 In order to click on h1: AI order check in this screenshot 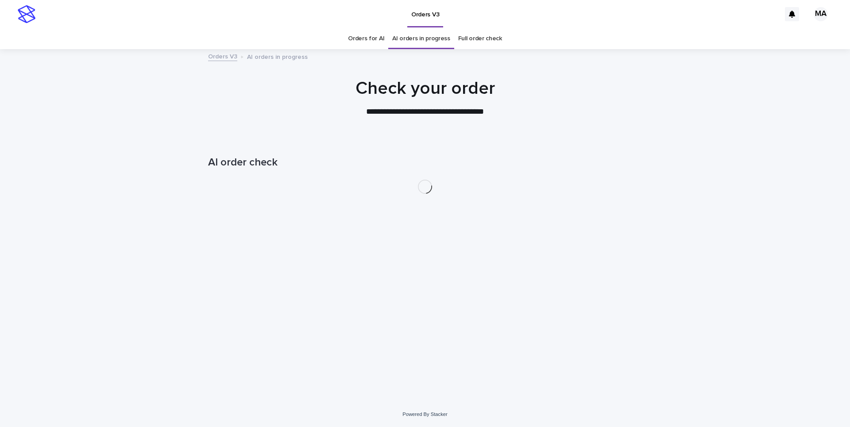, I will do `click(425, 163)`.